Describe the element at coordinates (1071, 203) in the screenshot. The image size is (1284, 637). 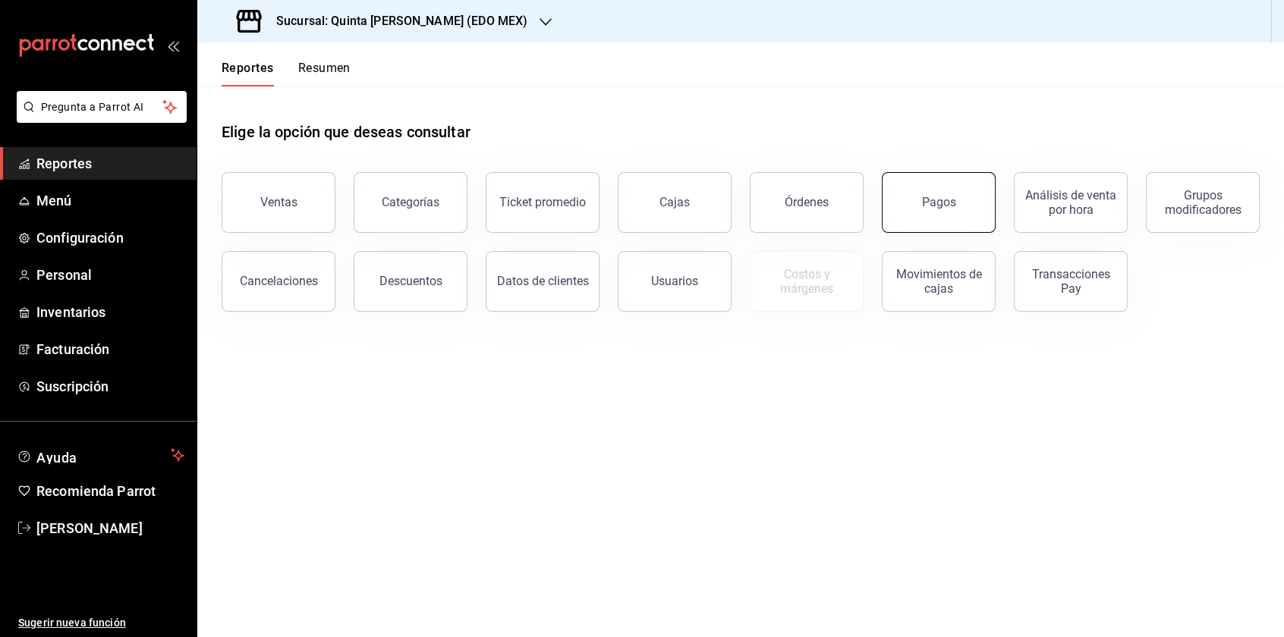
I see `button: Análisis de venta por hora` at that location.